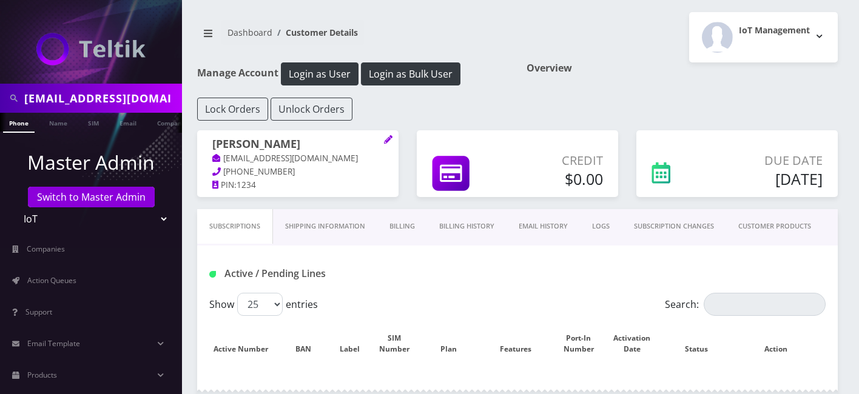 Image resolution: width=859 pixels, height=394 pixels. What do you see at coordinates (246, 344) in the screenshot?
I see `th: Active Number` at bounding box center [246, 344].